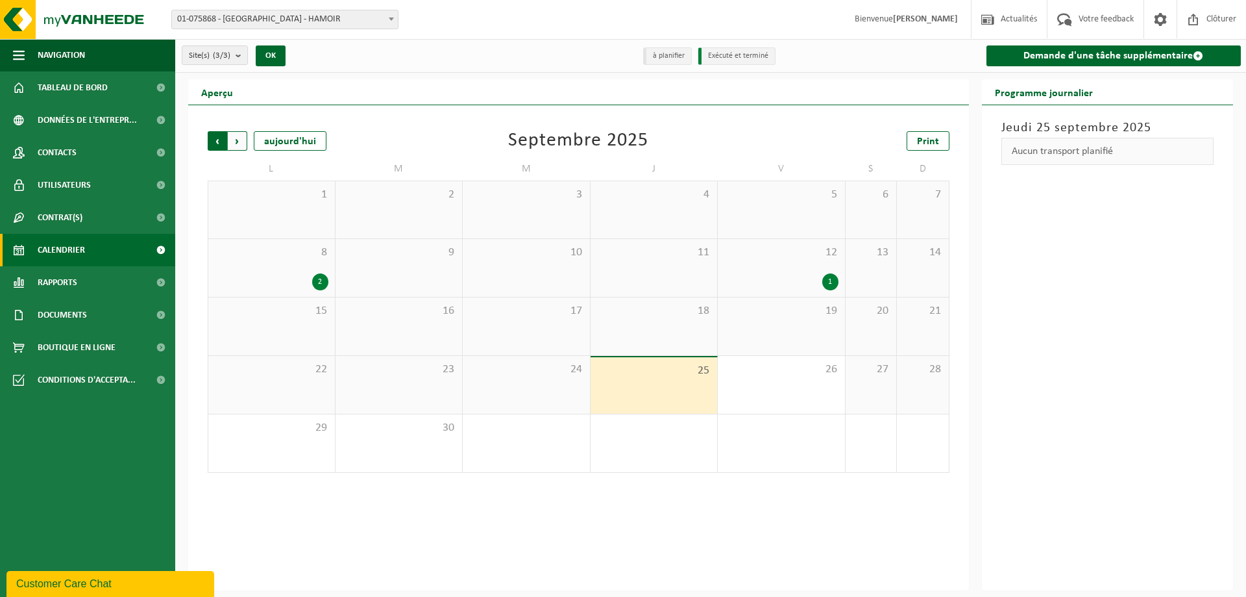 Image resolution: width=1246 pixels, height=597 pixels. What do you see at coordinates (399, 369) in the screenshot?
I see `span: 23` at bounding box center [399, 369].